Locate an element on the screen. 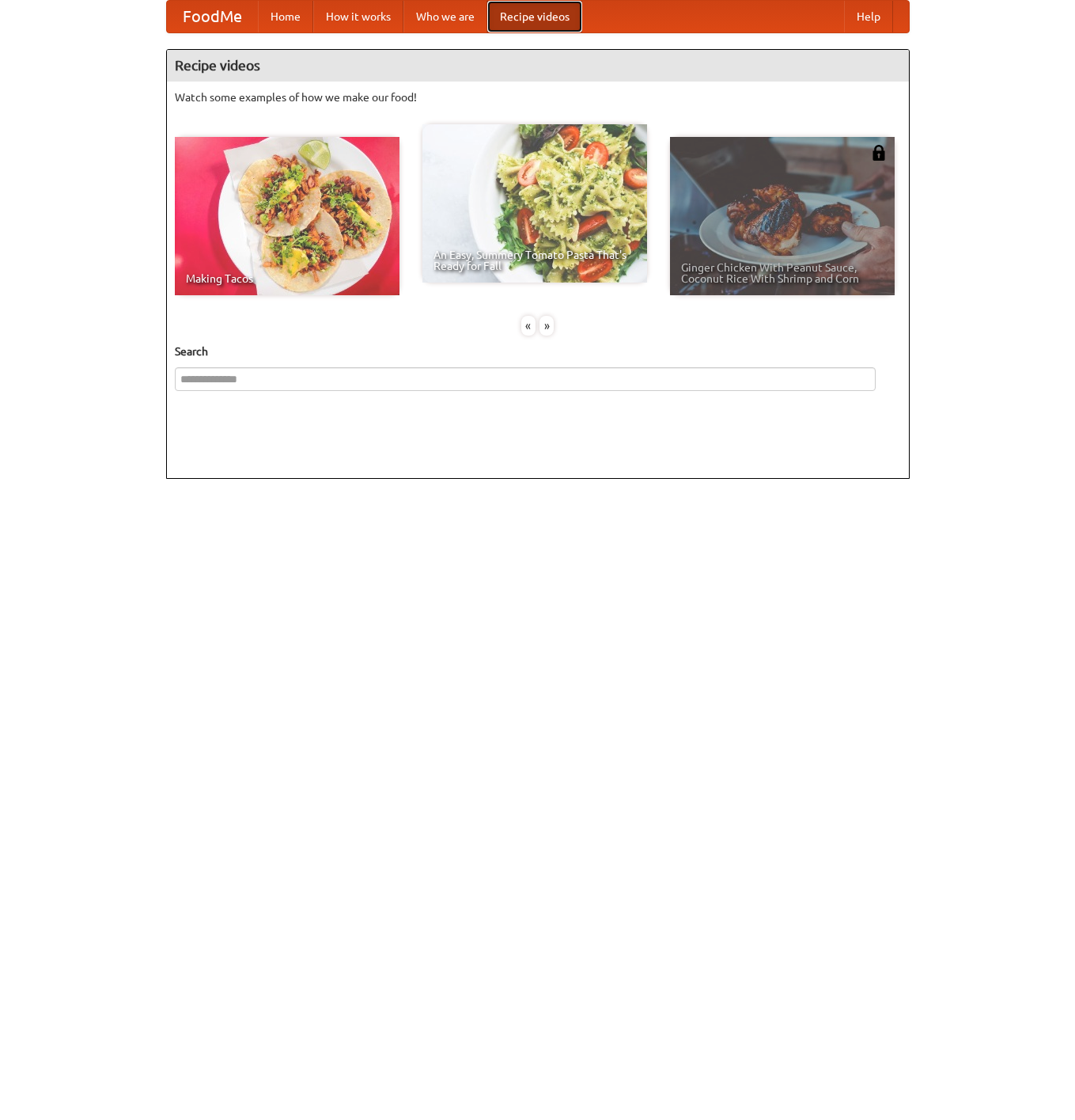  a: Help is located at coordinates (869, 17).